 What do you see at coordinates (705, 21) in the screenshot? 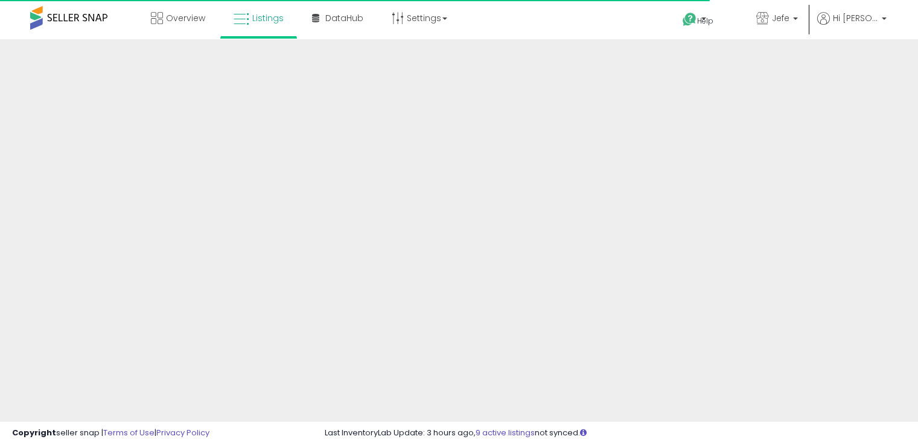
I see `span: Help` at bounding box center [705, 21].